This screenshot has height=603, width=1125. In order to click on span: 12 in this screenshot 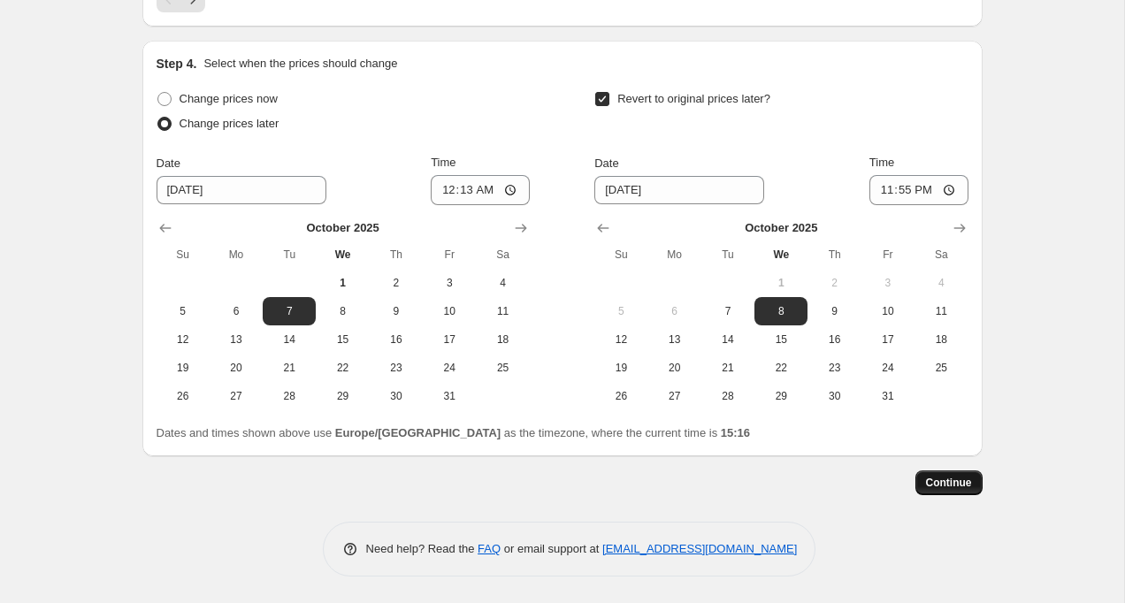, I will do `click(183, 340)`.